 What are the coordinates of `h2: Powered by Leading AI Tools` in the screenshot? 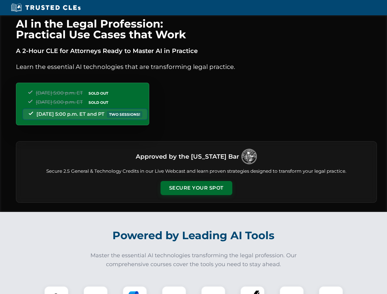 It's located at (193, 235).